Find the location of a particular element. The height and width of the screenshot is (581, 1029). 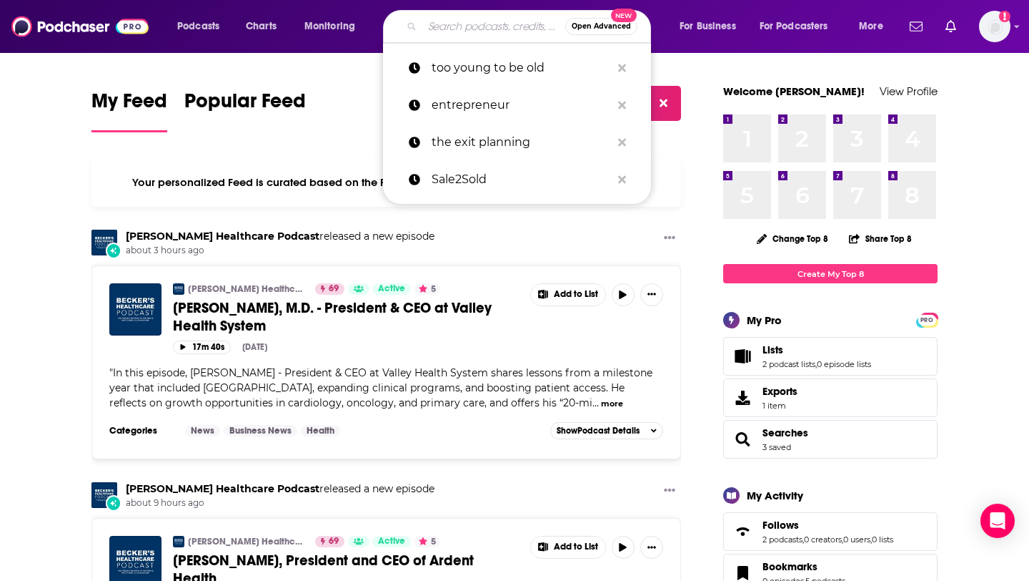

a: Popular Feed is located at coordinates (245, 110).